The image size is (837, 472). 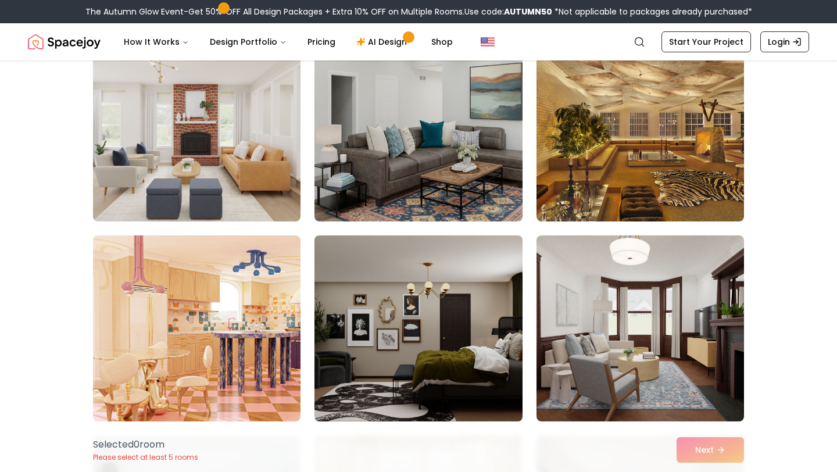 What do you see at coordinates (418, 328) in the screenshot?
I see `img: Room room-23` at bounding box center [418, 328].